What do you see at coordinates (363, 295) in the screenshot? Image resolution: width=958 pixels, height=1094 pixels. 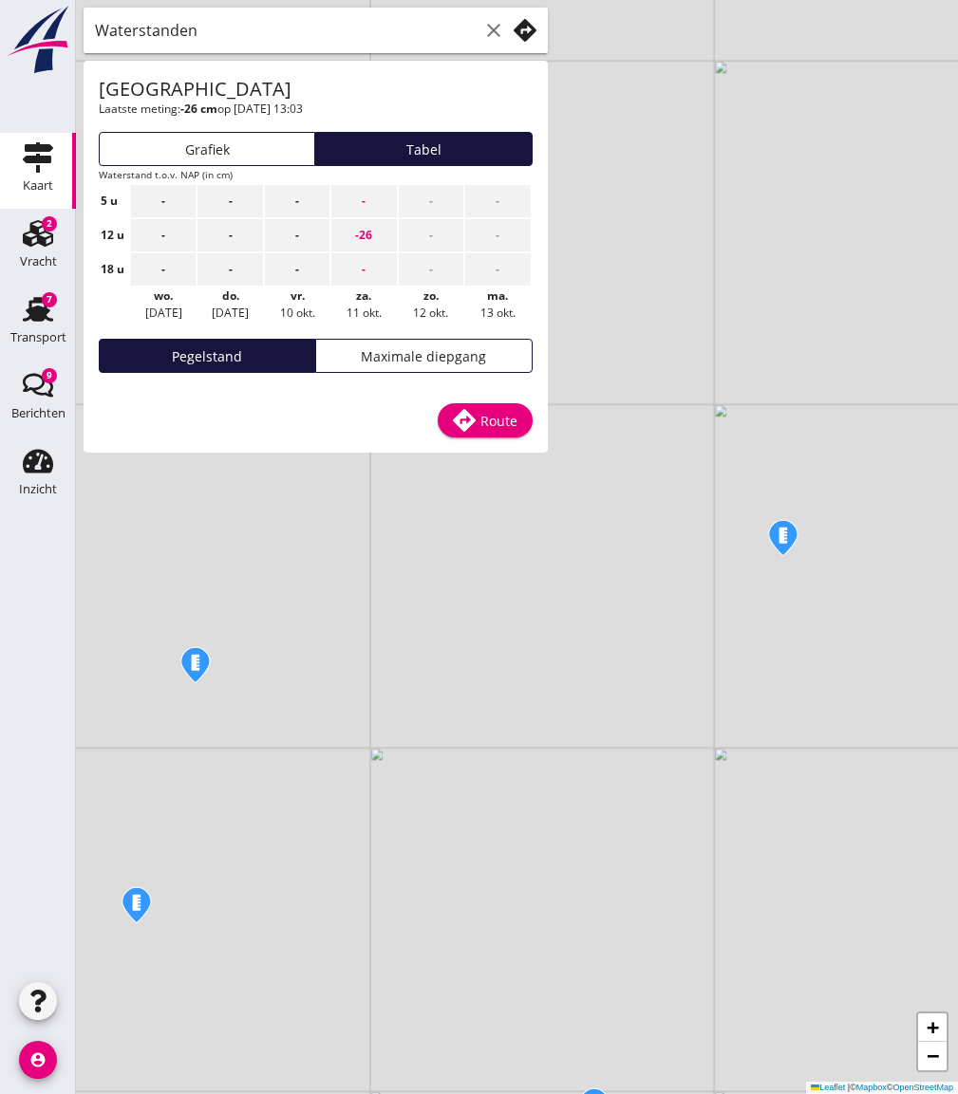 I see `strong: za.` at bounding box center [363, 295].